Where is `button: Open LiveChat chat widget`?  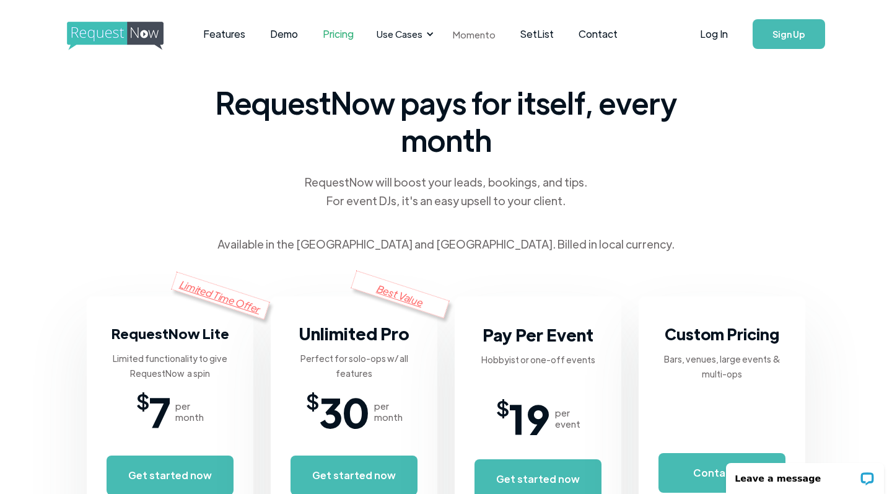
button: Open LiveChat chat widget is located at coordinates (150, 24).